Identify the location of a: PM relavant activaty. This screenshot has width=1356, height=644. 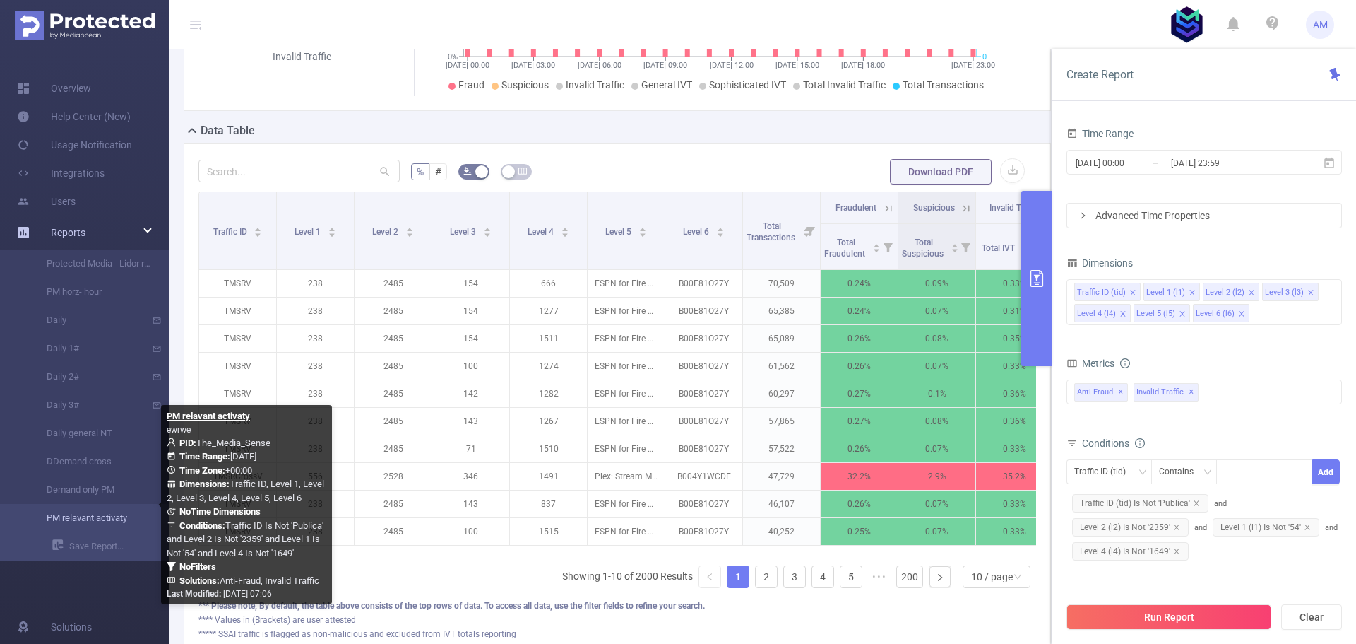
(90, 518).